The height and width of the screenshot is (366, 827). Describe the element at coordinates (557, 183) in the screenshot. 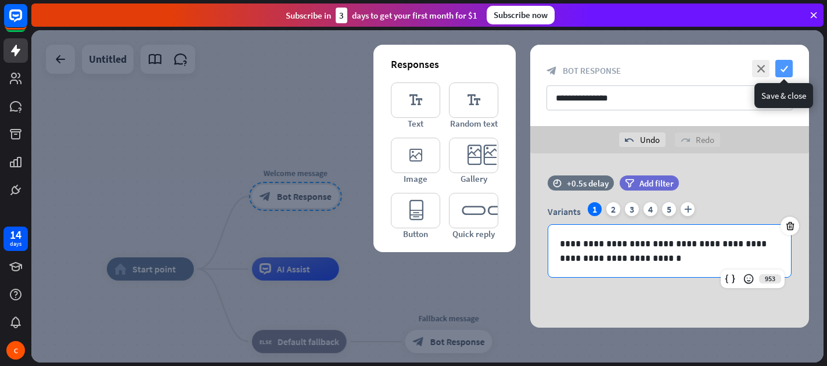

I see `i: time` at that location.